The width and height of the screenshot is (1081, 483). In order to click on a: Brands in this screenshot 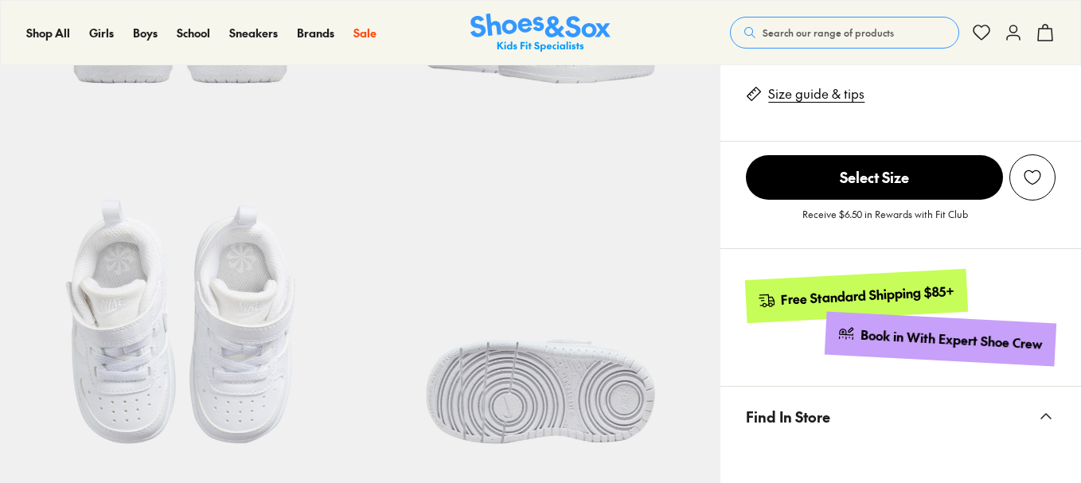, I will do `click(315, 33)`.